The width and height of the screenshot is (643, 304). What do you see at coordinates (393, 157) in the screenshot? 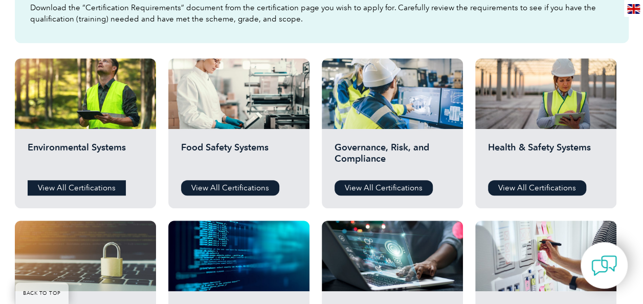
I see `h2: Governance, Risk, and Compliance` at bounding box center [393, 157].